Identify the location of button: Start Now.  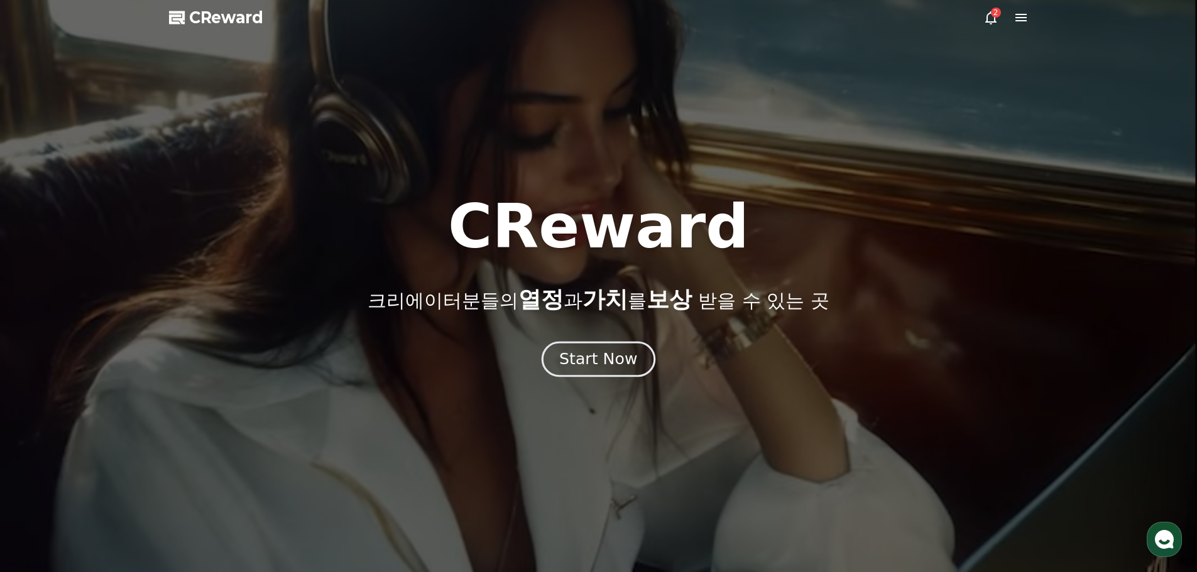
(598, 359).